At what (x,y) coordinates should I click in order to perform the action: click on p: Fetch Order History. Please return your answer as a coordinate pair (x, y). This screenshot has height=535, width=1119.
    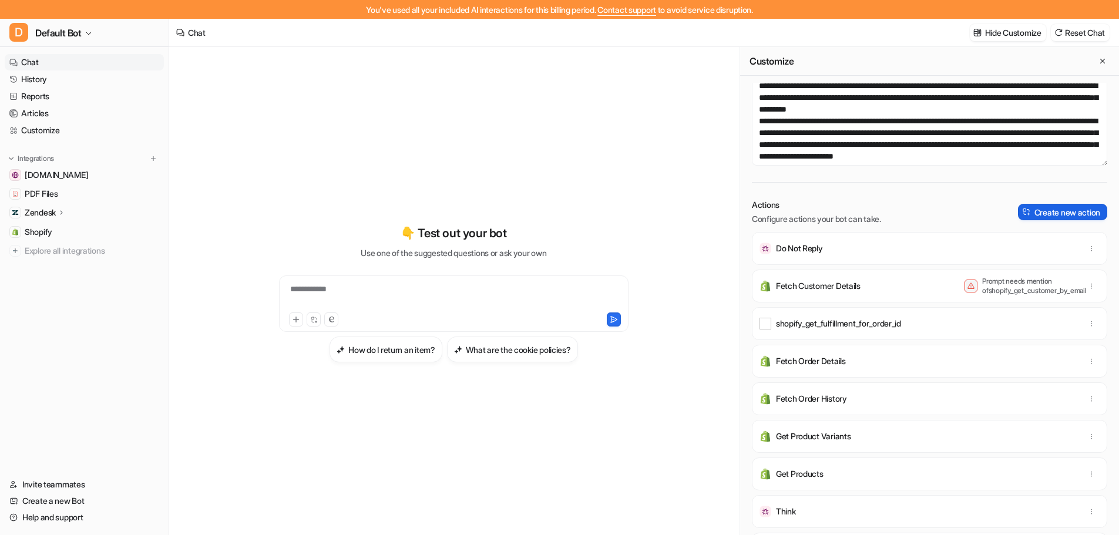
    Looking at the image, I should click on (811, 399).